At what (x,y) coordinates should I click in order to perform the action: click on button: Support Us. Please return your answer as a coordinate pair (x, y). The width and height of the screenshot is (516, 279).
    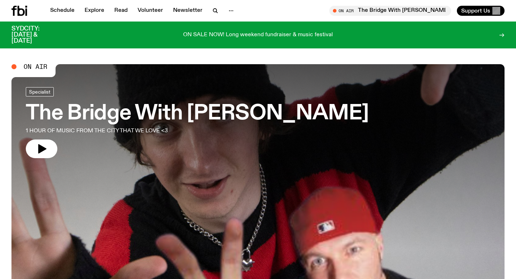
    Looking at the image, I should click on (481, 11).